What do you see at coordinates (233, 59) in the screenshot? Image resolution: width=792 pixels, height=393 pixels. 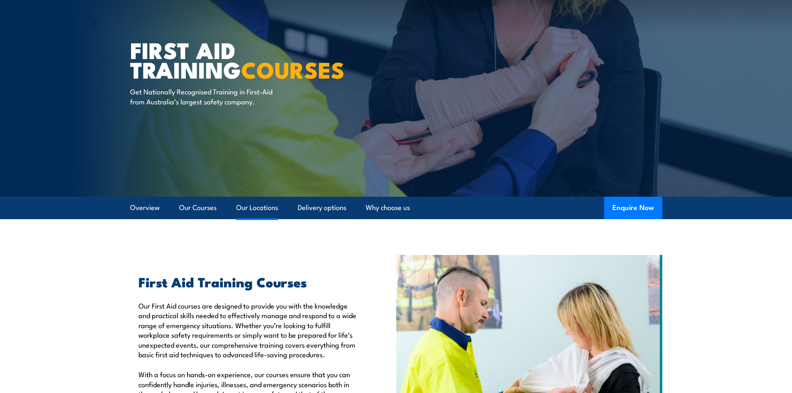 I see `h1: First Aid Training` at bounding box center [233, 59].